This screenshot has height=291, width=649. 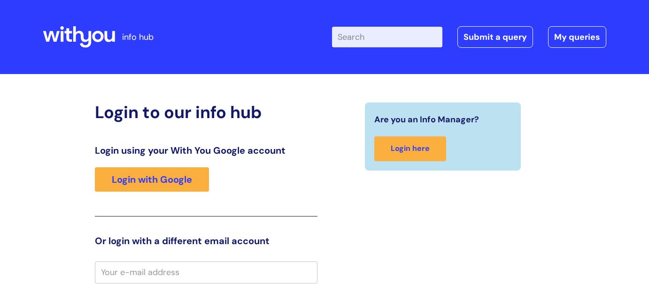 What do you see at coordinates (495, 37) in the screenshot?
I see `a: Submit a query` at bounding box center [495, 37].